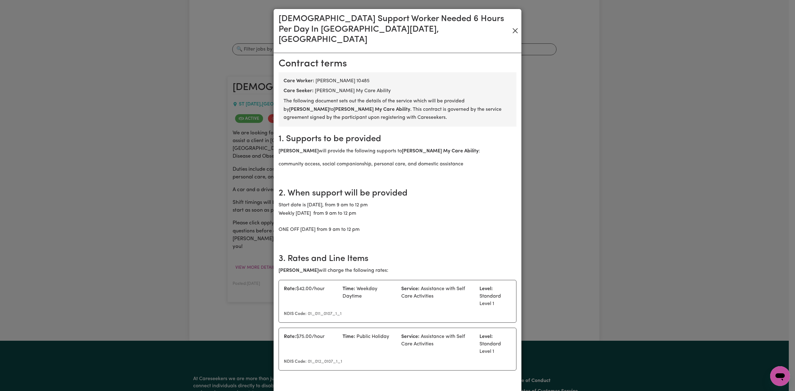  What do you see at coordinates (309, 345) in the screenshot?
I see `div: $ 75.00 /hour` at bounding box center [309, 345].